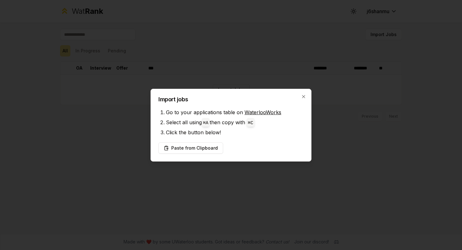 This screenshot has width=462, height=250. Describe the element at coordinates (250, 123) in the screenshot. I see `code: ⌘ C` at that location.